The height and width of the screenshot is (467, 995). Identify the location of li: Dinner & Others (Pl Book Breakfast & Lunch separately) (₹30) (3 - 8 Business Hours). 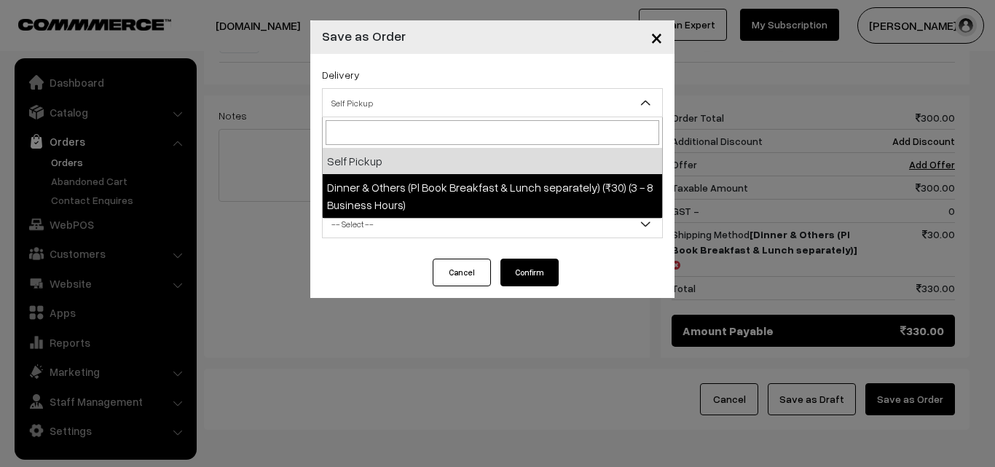
(493, 196).